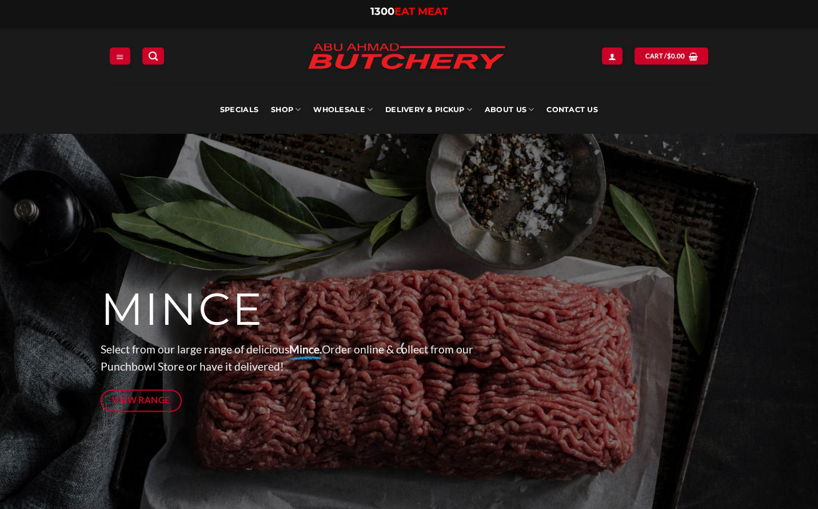  What do you see at coordinates (305, 349) in the screenshot?
I see `strong: Mince.` at bounding box center [305, 349].